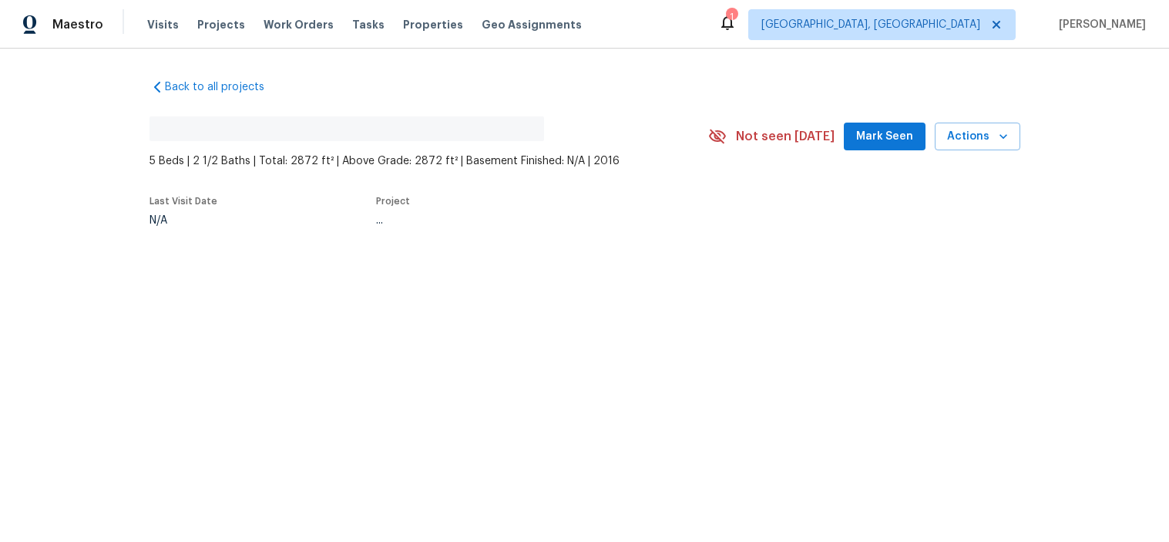 The width and height of the screenshot is (1169, 542). I want to click on span: Work Orders, so click(298, 25).